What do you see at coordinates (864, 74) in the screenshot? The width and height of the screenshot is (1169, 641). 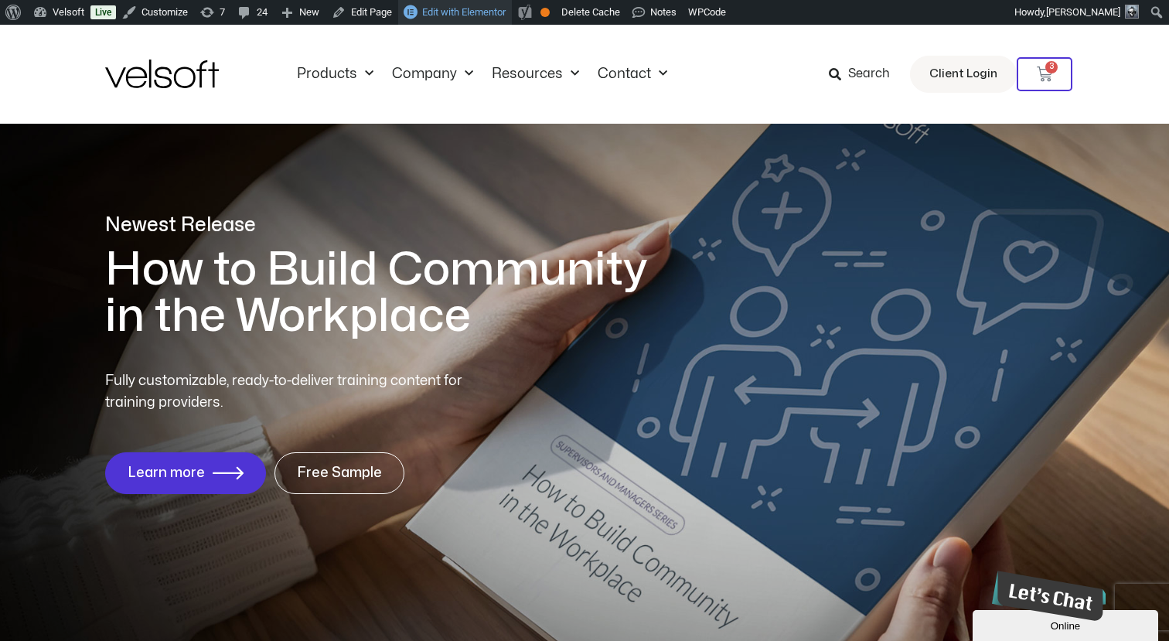 I see `a: Search` at bounding box center [864, 74].